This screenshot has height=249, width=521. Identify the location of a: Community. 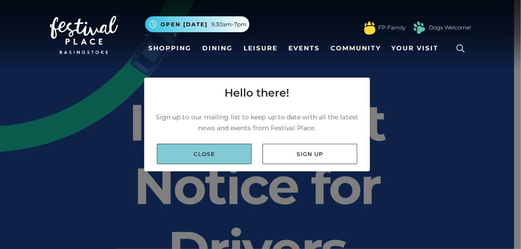
(356, 48).